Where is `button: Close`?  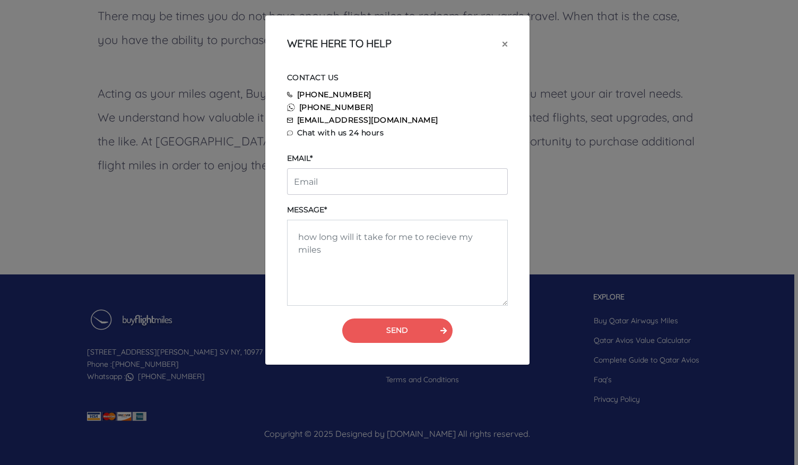 button: Close is located at coordinates (505, 44).